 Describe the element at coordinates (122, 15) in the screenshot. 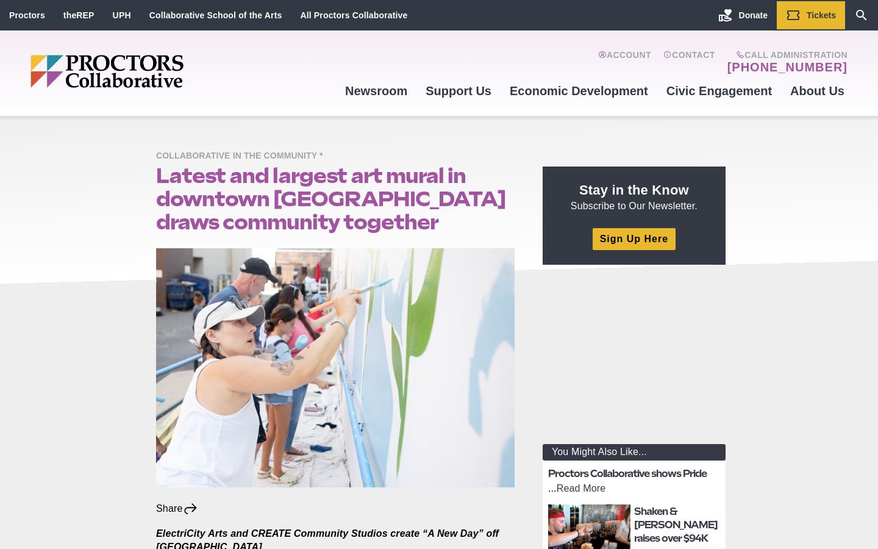

I see `a: UPH` at that location.